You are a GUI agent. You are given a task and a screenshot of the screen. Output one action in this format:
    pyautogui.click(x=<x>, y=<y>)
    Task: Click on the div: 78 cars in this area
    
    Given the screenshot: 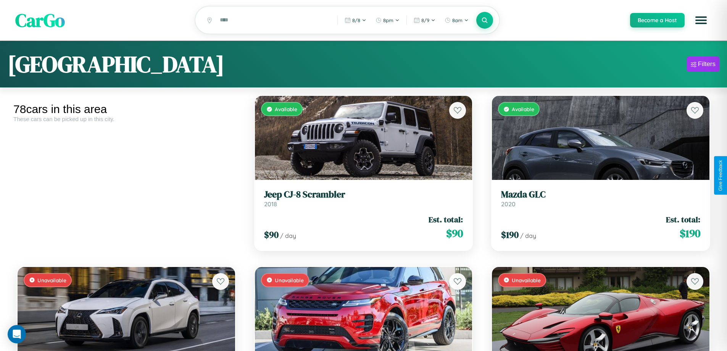 What is the action you would take?
    pyautogui.click(x=126, y=109)
    